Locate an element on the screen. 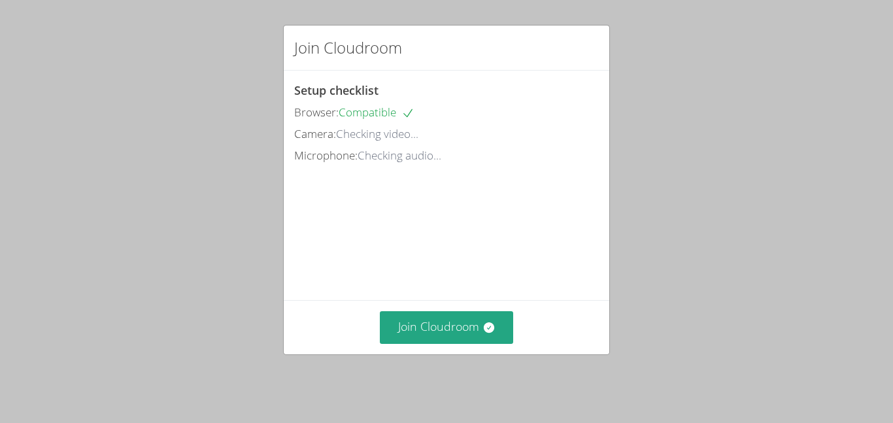 This screenshot has height=423, width=893. h2: Join Cloudroom is located at coordinates (348, 48).